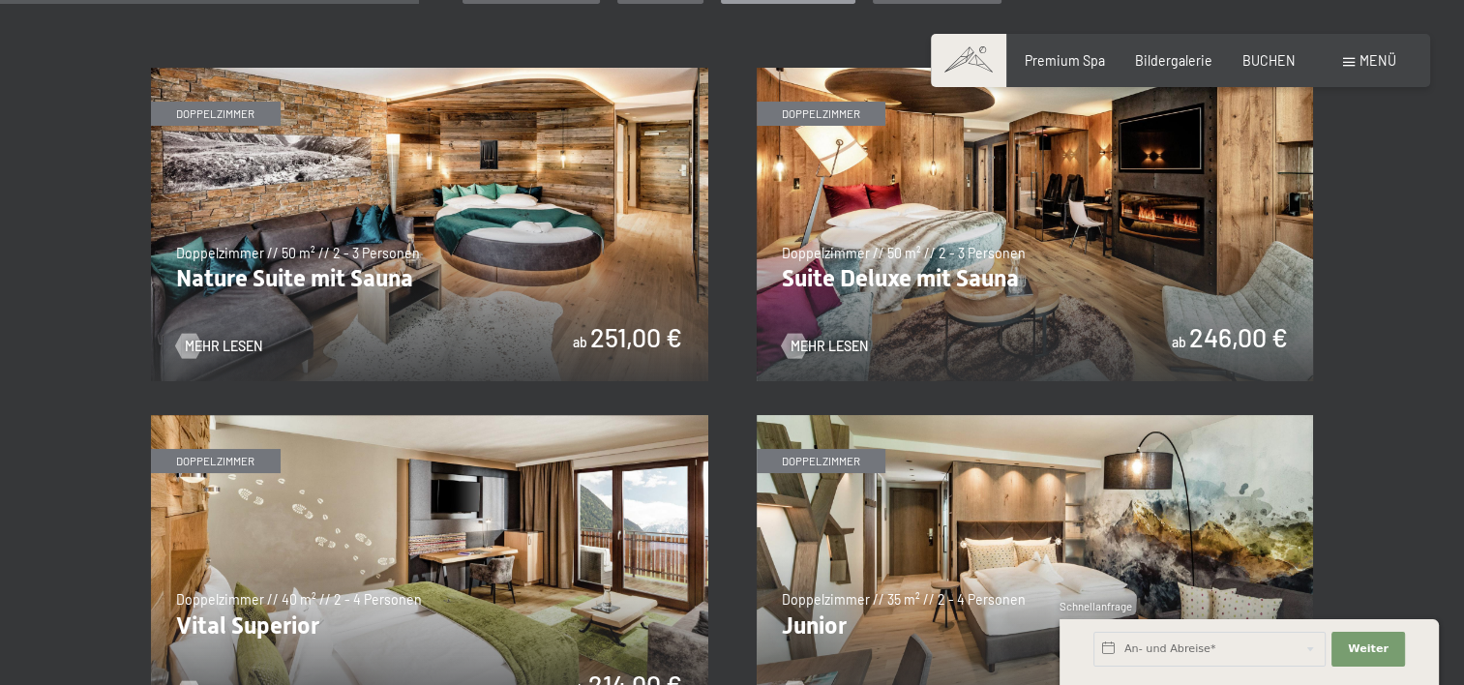 The width and height of the screenshot is (1464, 685). What do you see at coordinates (1368, 649) in the screenshot?
I see `button: Weiter` at bounding box center [1368, 649].